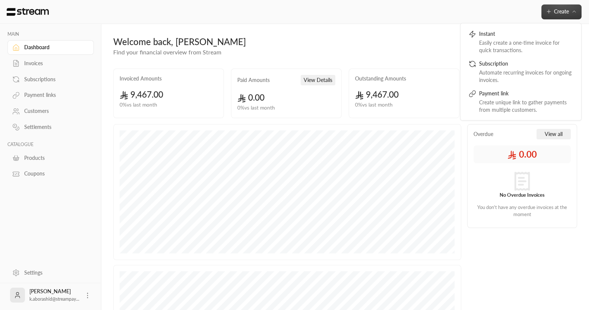 The width and height of the screenshot is (589, 310). I want to click on a: Settlements, so click(51, 127).